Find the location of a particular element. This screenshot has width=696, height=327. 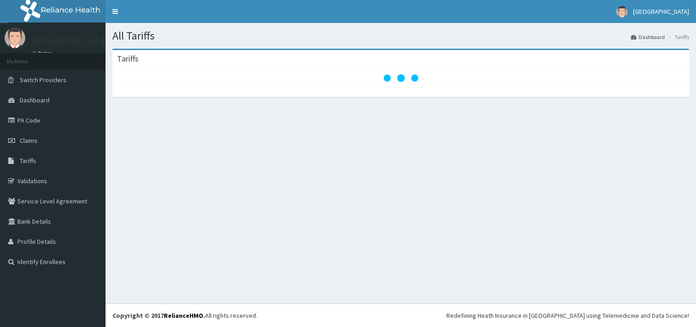

a: RelianceHMO is located at coordinates (184, 315).